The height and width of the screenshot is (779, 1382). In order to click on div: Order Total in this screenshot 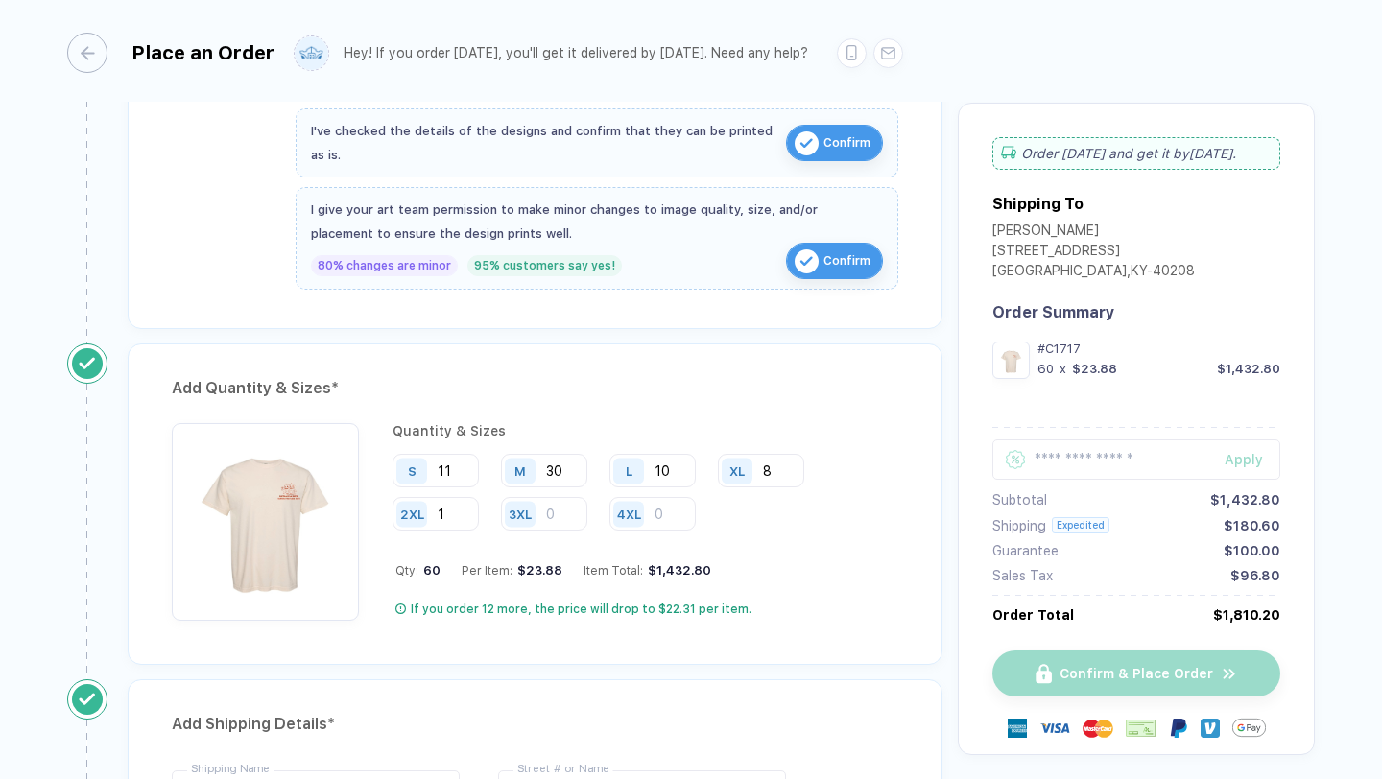, I will do `click(1033, 615)`.